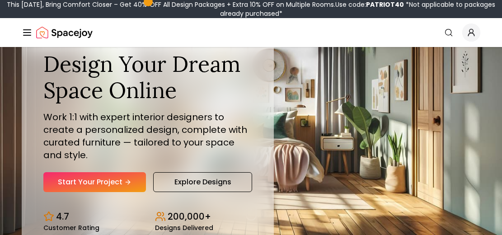 The width and height of the screenshot is (502, 235). Describe the element at coordinates (202, 182) in the screenshot. I see `a: Explore Designs` at that location.